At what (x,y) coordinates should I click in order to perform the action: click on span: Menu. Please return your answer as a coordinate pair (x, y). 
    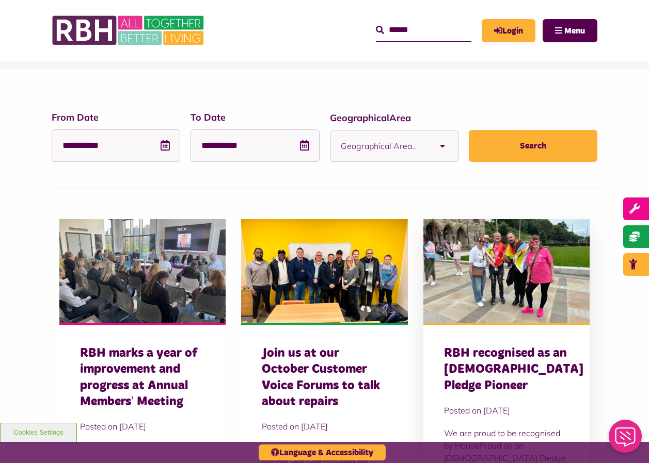
    Looking at the image, I should click on (574, 31).